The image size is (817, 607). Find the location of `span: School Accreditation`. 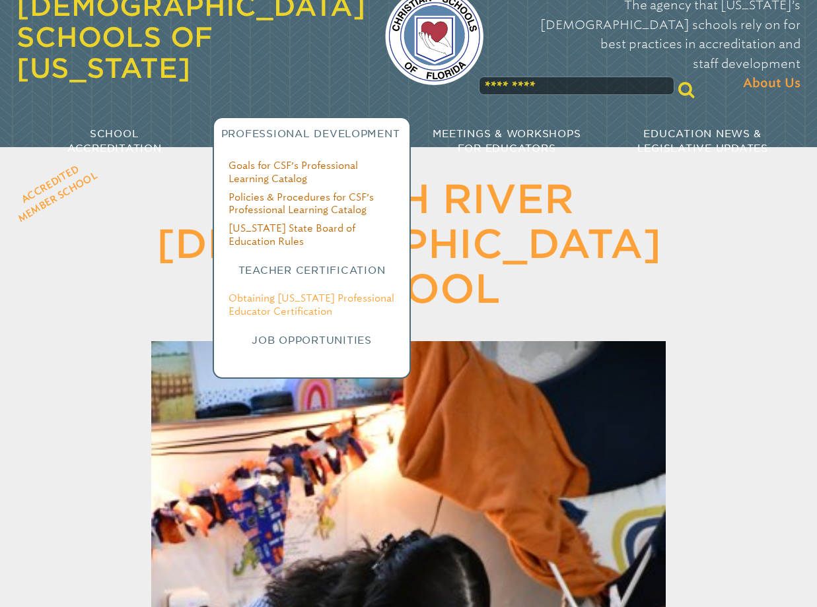

span: School Accreditation is located at coordinates (114, 141).